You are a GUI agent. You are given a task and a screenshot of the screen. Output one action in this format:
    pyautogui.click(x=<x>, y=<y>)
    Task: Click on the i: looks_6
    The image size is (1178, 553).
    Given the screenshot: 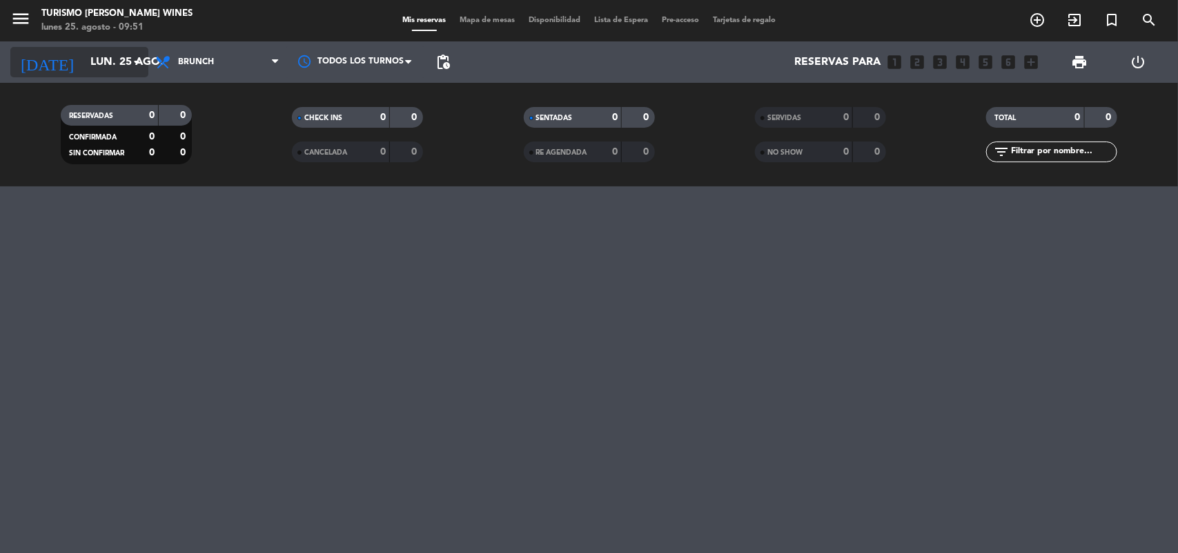 What is the action you would take?
    pyautogui.click(x=1009, y=62)
    